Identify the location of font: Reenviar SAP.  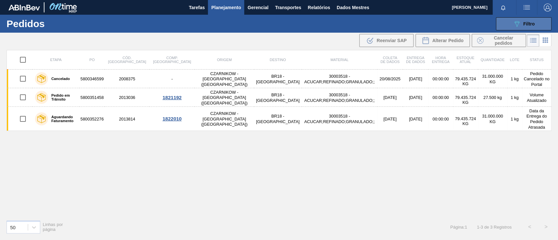
(392, 41).